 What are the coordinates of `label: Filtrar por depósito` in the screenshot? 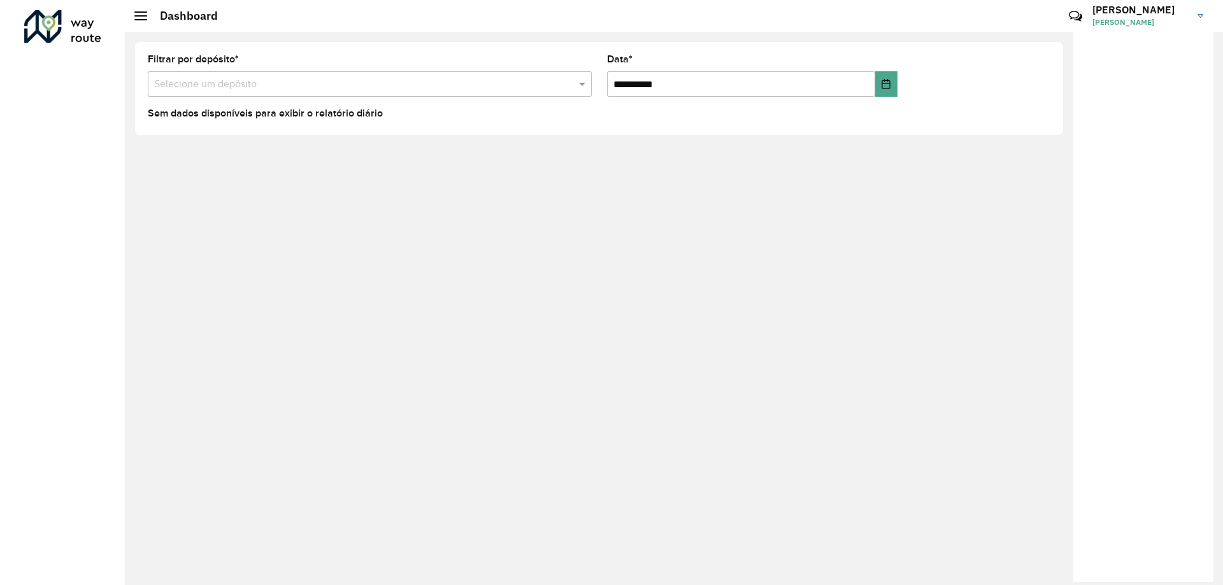 It's located at (193, 59).